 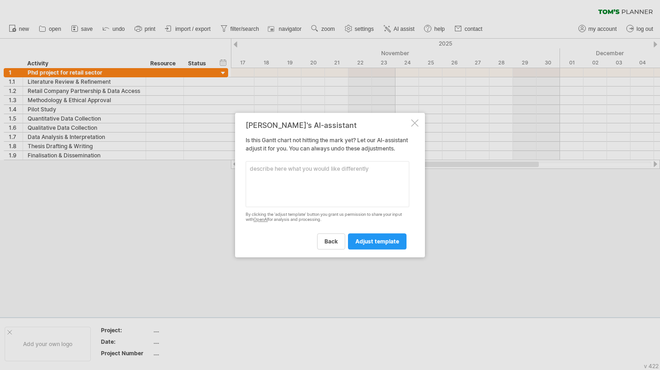 I want to click on div: Is this Gantt chart not hitting the mark yet? Let our AI-assistant adjust it for you. You can alw..., so click(x=327, y=185).